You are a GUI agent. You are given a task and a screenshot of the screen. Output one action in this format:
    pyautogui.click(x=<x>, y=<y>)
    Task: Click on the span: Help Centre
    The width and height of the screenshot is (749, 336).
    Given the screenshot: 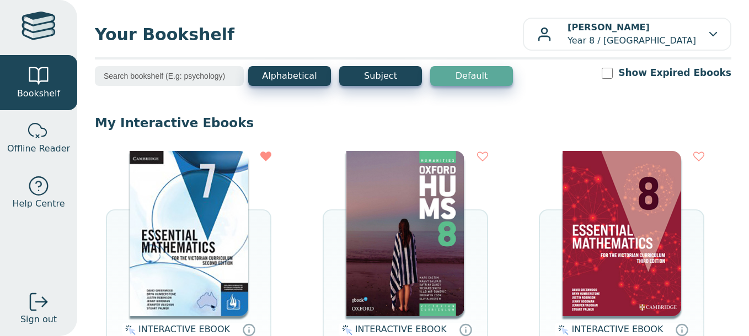 What is the action you would take?
    pyautogui.click(x=38, y=204)
    